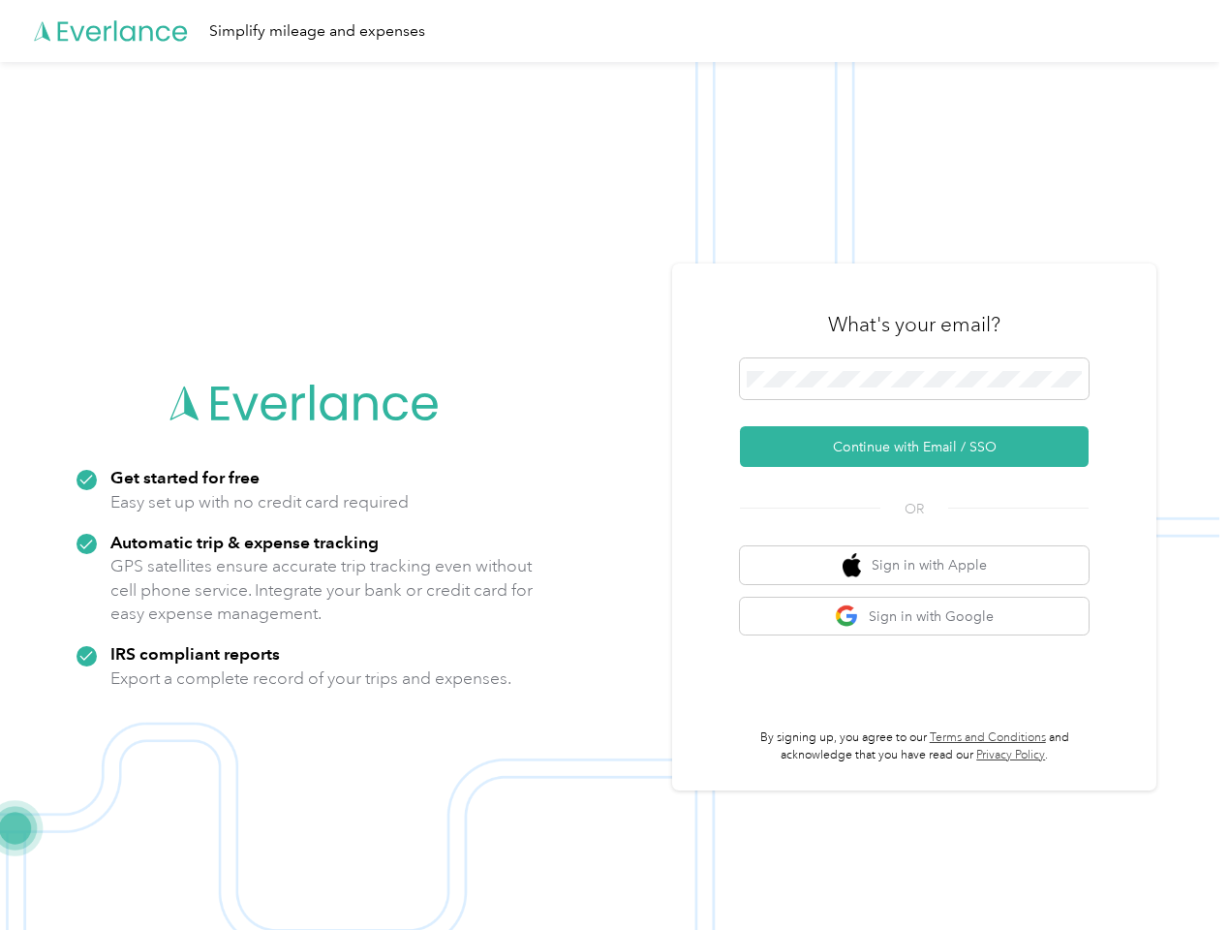 This screenshot has width=1229, height=930. Describe the element at coordinates (914, 508) in the screenshot. I see `span: OR` at that location.